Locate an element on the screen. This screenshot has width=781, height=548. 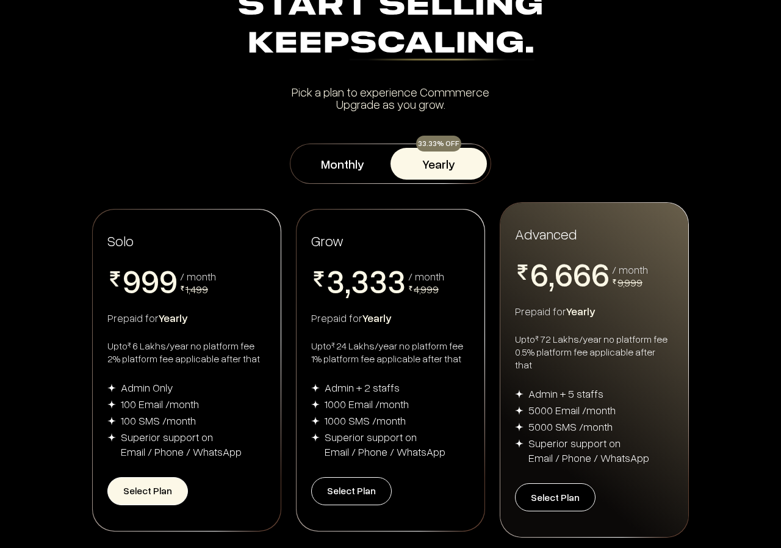
div: Pick a plan to experience Commmerce Upgrade as you grow. is located at coordinates (391, 98).